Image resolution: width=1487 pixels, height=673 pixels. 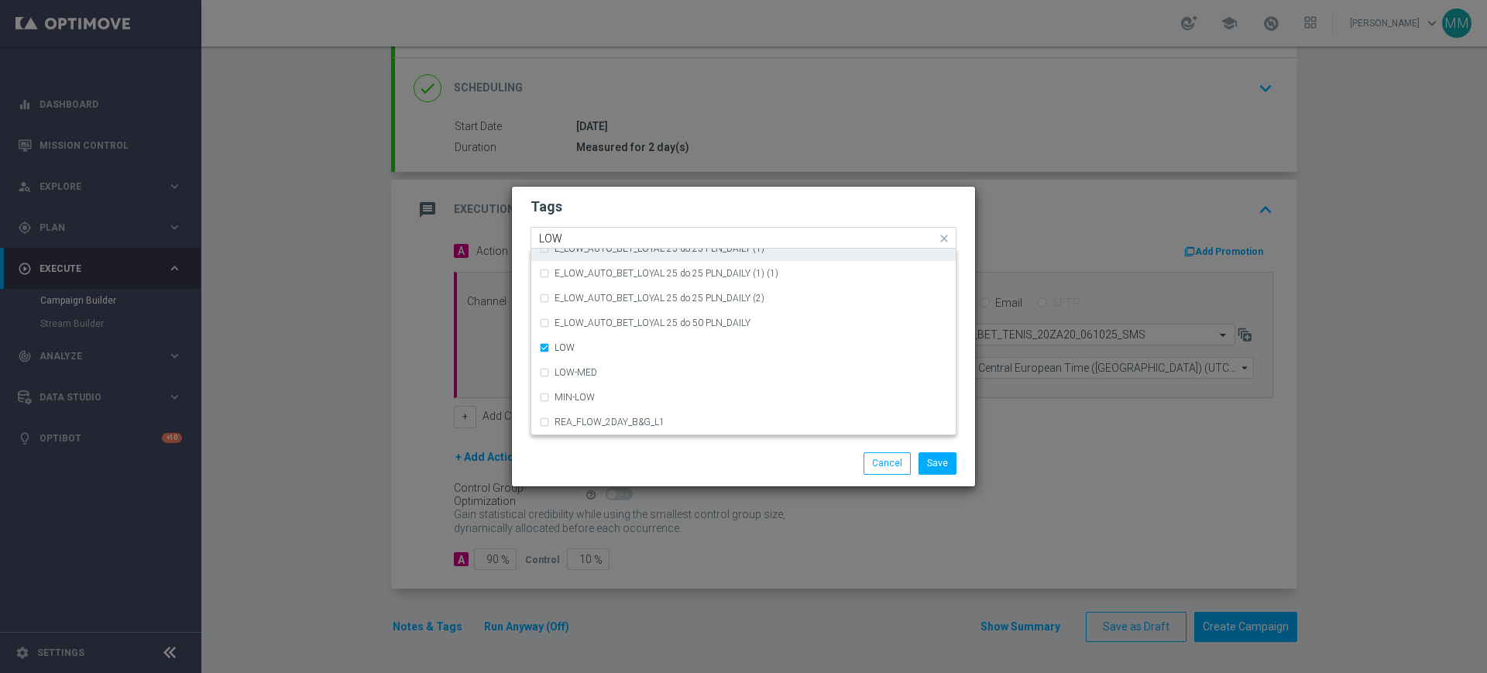 I want to click on div: E_LOW_AUTO_BET_LOYAL 25 do 50 PLN_DAILY, so click(x=744, y=323).